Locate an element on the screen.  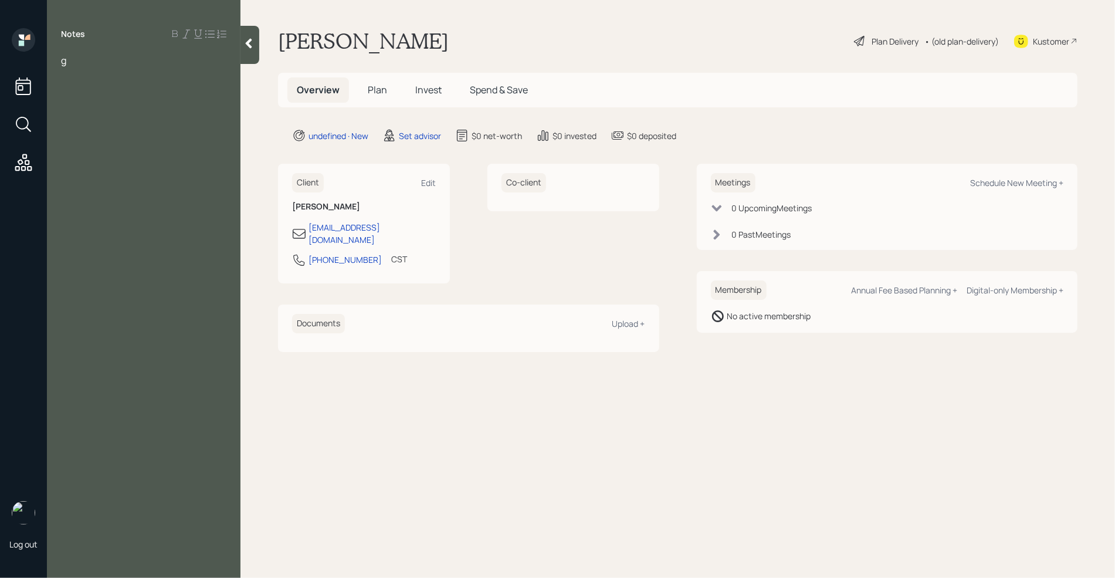
div: CST is located at coordinates (399, 259).